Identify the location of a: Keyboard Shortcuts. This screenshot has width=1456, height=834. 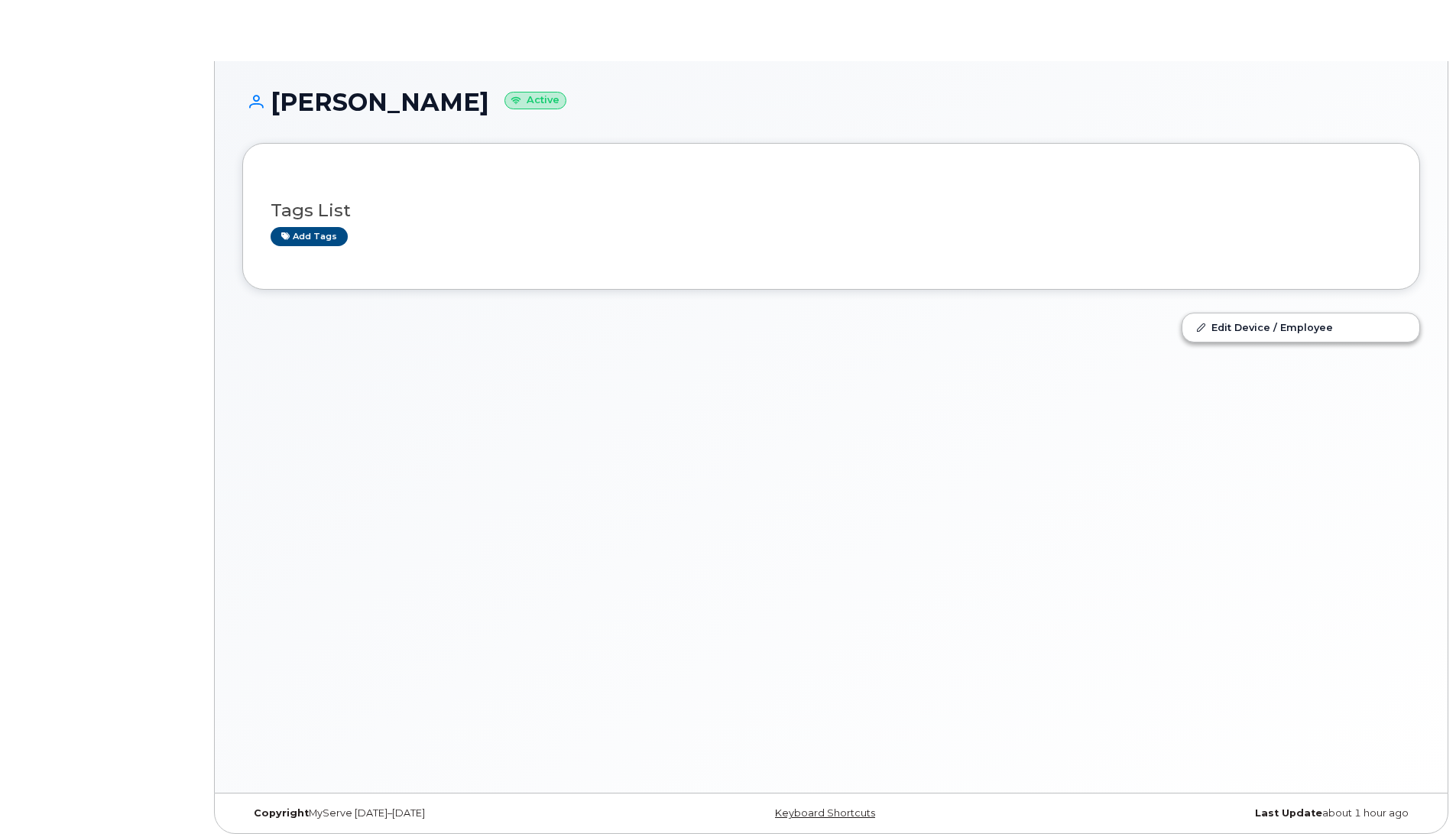
(825, 813).